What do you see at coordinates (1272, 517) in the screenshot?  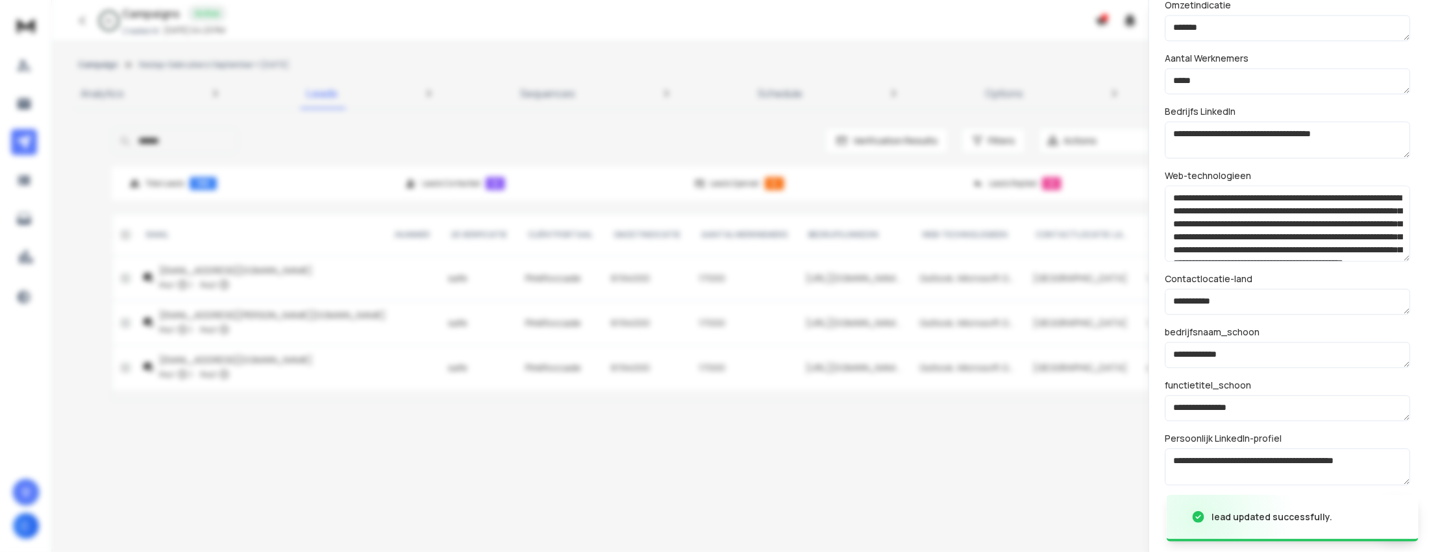 I see `div: lead updated successfully.` at bounding box center [1272, 517].